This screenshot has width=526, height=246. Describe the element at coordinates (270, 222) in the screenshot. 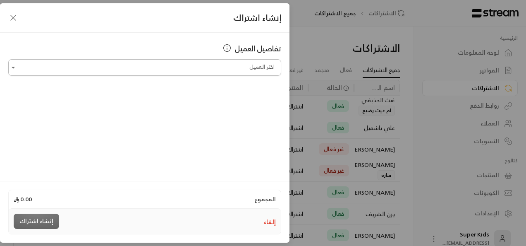

I see `button: إلغاء` at that location.